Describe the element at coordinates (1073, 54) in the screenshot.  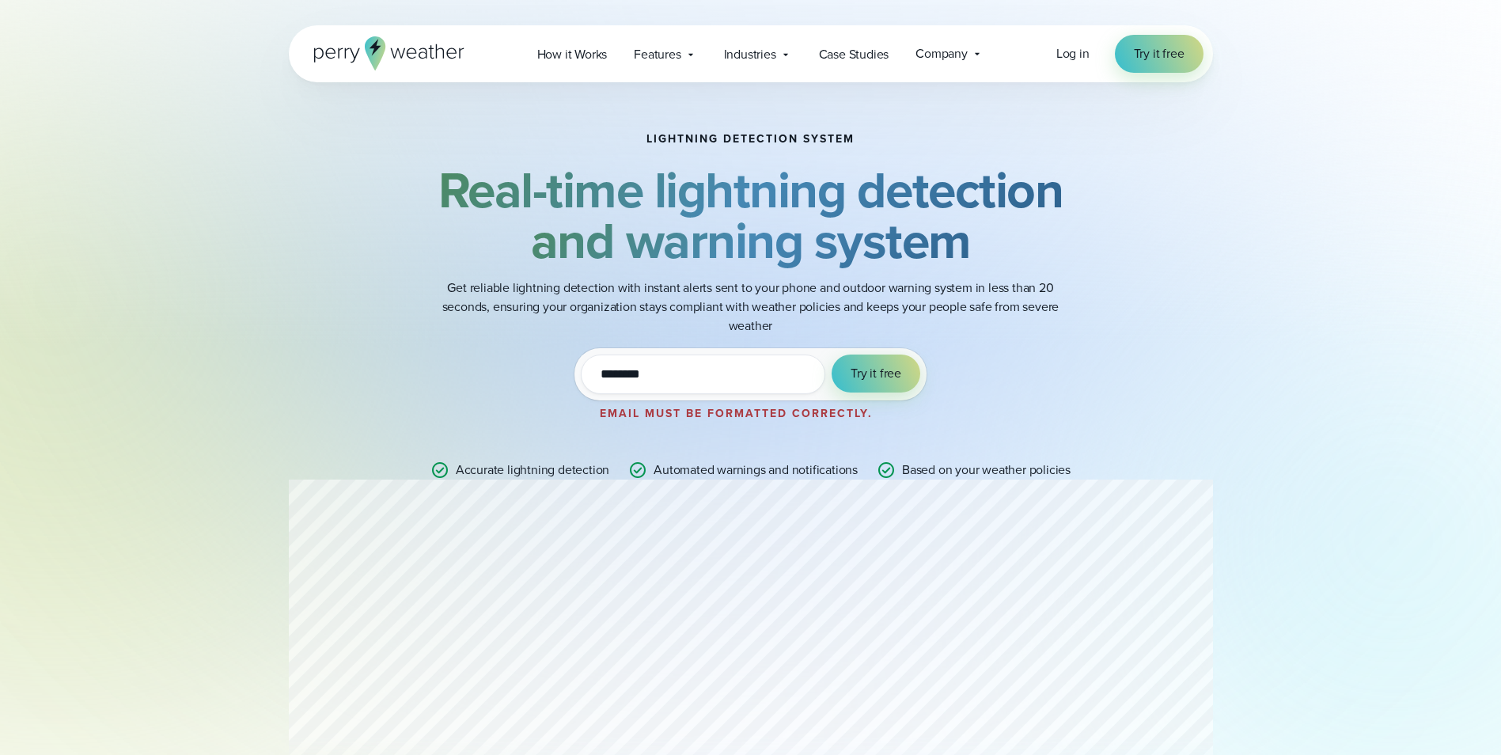
I see `a: Log in` at that location.